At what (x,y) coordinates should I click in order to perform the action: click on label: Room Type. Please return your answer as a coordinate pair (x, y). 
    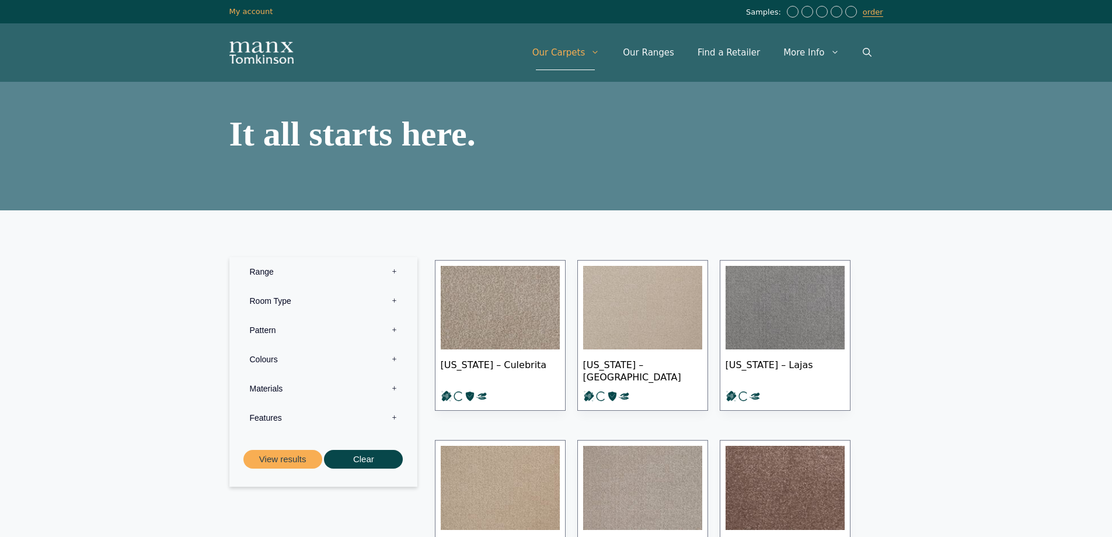
    Looking at the image, I should click on (323, 301).